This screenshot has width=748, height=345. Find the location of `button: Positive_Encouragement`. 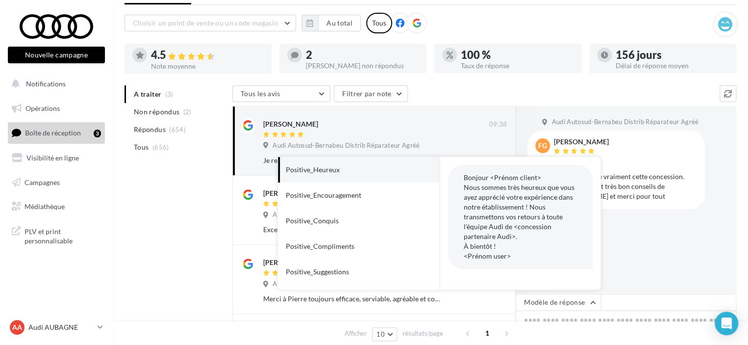

button: Positive_Encouragement is located at coordinates (345, 195).